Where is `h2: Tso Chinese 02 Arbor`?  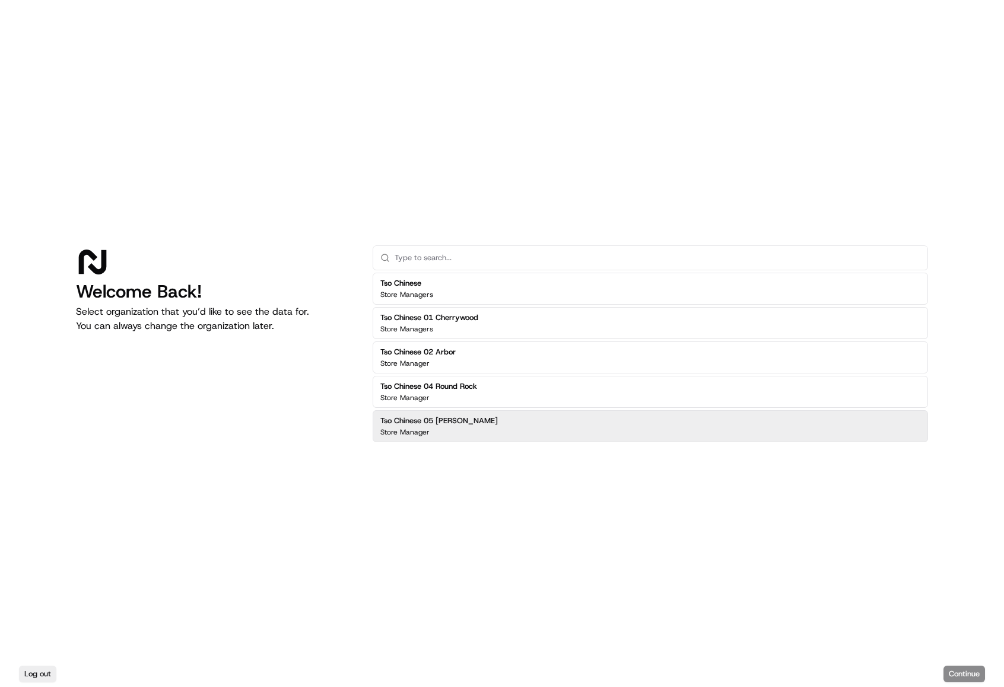
h2: Tso Chinese 02 Arbor is located at coordinates (418, 352).